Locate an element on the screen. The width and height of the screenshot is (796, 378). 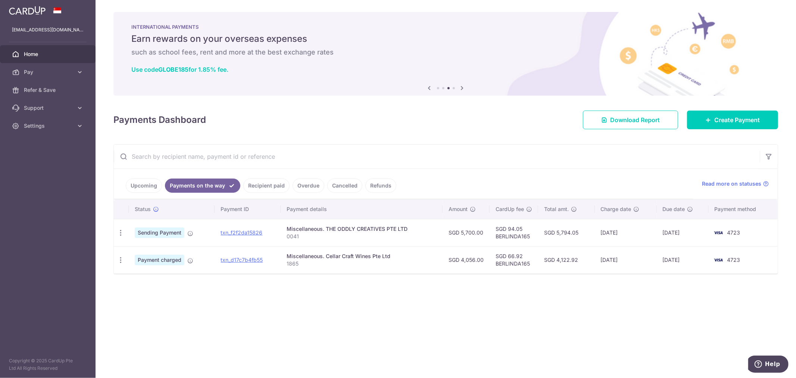
b: GLOBE185 is located at coordinates (173, 69).